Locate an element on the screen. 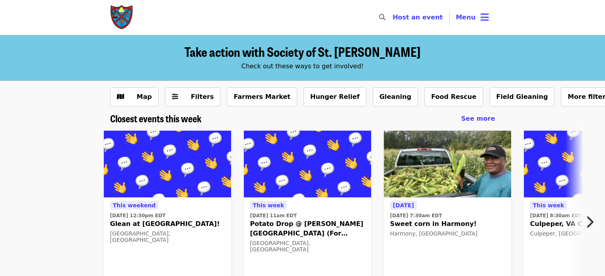 This screenshot has height=276, width=605. i: sliders-h icon is located at coordinates (175, 97).